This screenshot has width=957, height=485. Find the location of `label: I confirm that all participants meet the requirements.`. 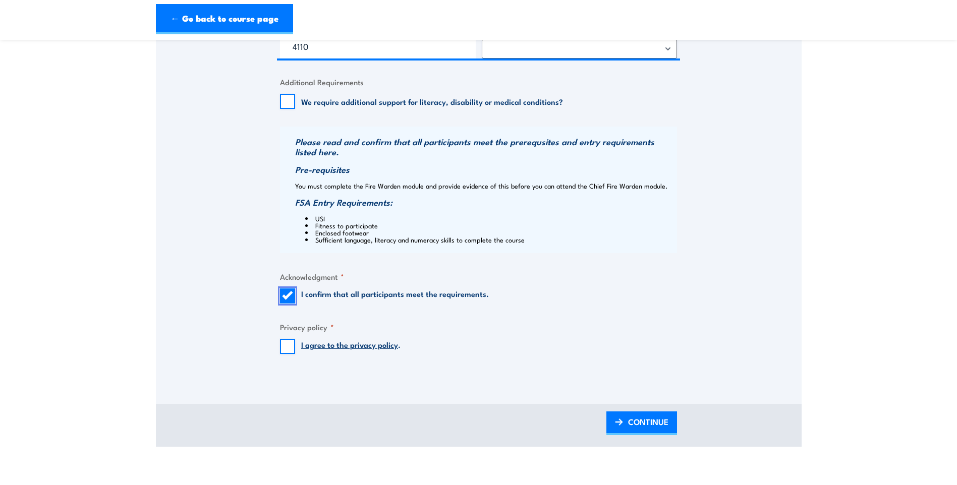

label: I confirm that all participants meet the requirements. is located at coordinates (395, 296).